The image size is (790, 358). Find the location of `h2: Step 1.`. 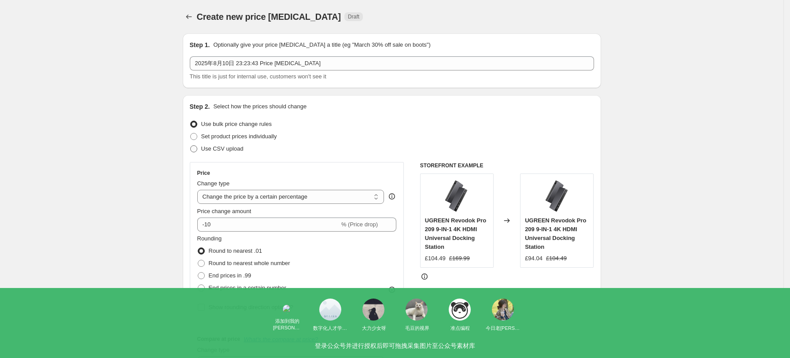

h2: Step 1. is located at coordinates (200, 45).